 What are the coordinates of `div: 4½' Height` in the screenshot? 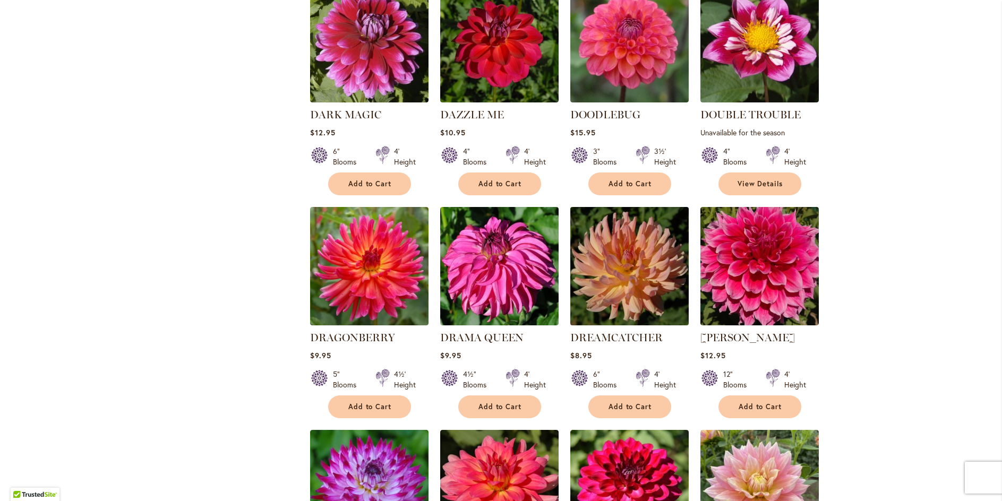 It's located at (404, 379).